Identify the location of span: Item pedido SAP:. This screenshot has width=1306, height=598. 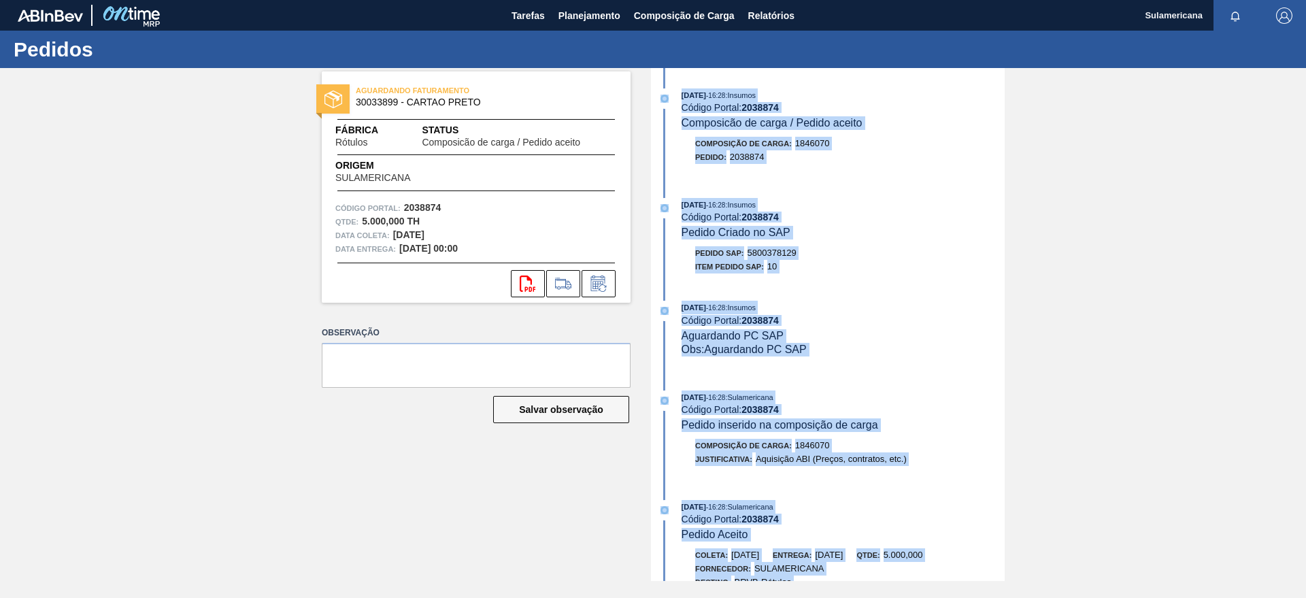
(729, 267).